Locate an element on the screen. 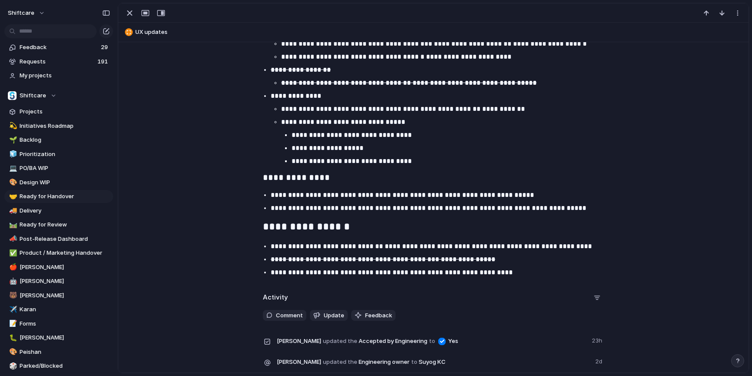 This screenshot has width=752, height=376. span: Yes is located at coordinates (453, 342).